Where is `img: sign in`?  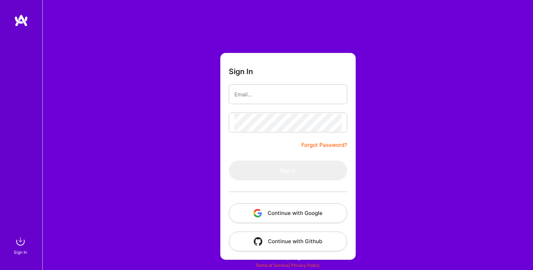 img: sign in is located at coordinates (20, 241).